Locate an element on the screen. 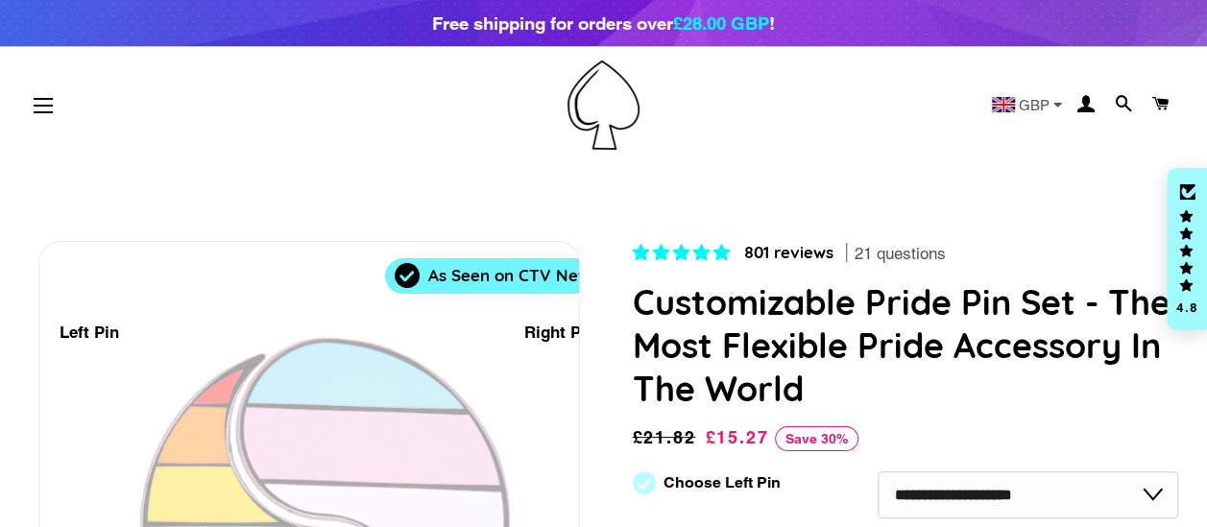 This screenshot has width=1207, height=527. div: 4.8 is located at coordinates (1187, 307).